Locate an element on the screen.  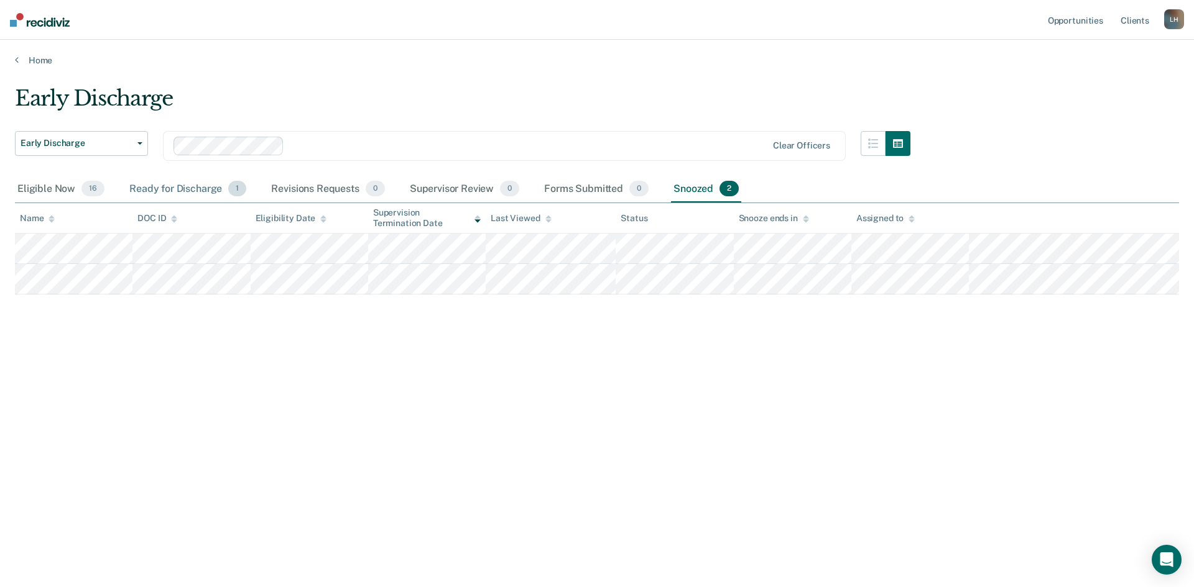
div: Revisions Requests0 is located at coordinates (328, 190).